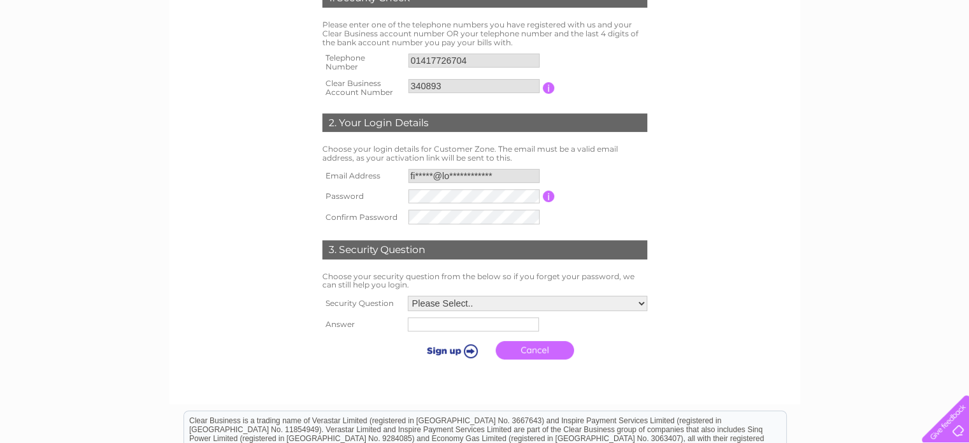 The image size is (969, 443). What do you see at coordinates (363, 217) in the screenshot?
I see `th: Confirm Password` at bounding box center [363, 217].